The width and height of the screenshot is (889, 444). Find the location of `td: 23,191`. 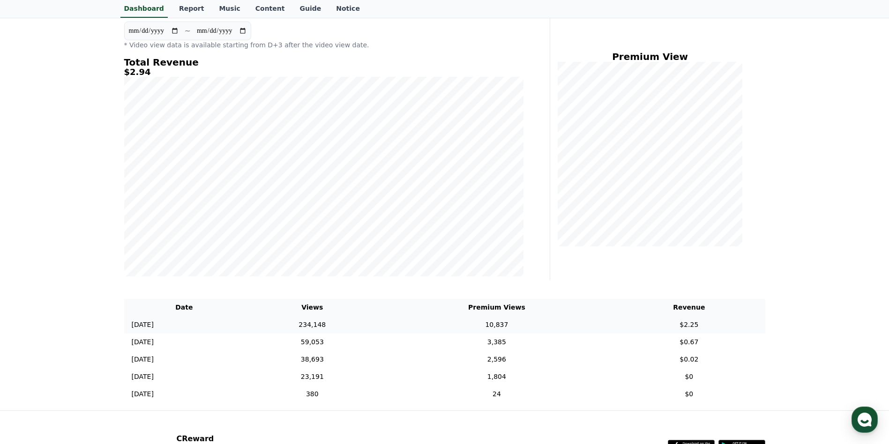

td: 23,191 is located at coordinates (312, 377).